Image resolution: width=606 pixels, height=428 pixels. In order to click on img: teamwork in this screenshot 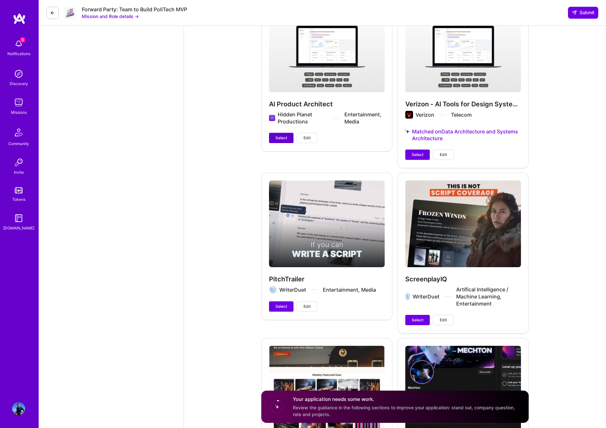, I will do `click(19, 102)`.